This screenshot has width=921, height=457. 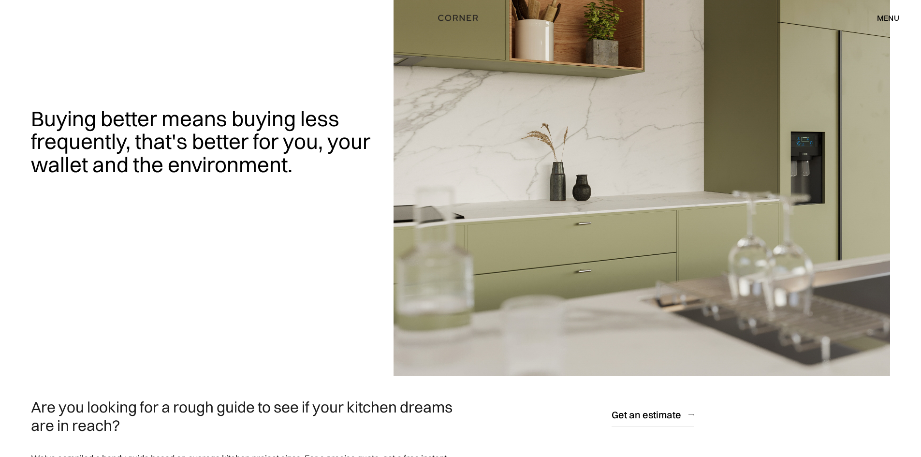 I want to click on a: Get an estimate, so click(x=653, y=414).